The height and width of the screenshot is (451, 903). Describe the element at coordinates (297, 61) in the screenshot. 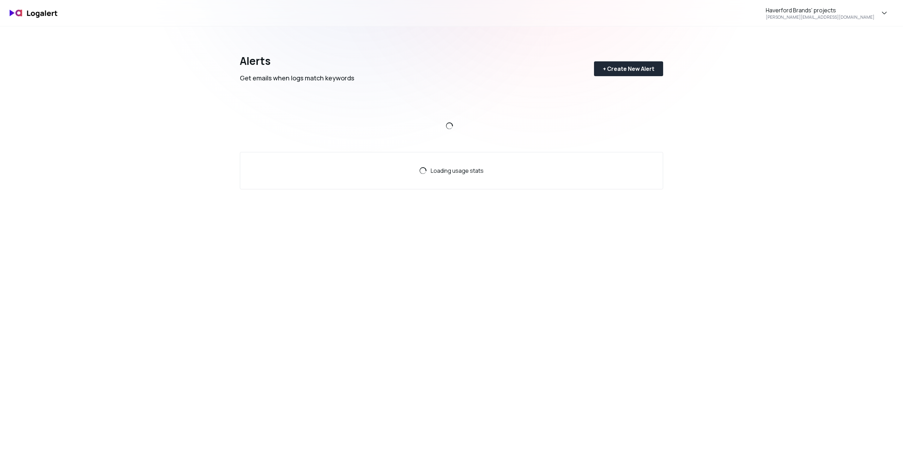

I see `div: Alerts` at that location.